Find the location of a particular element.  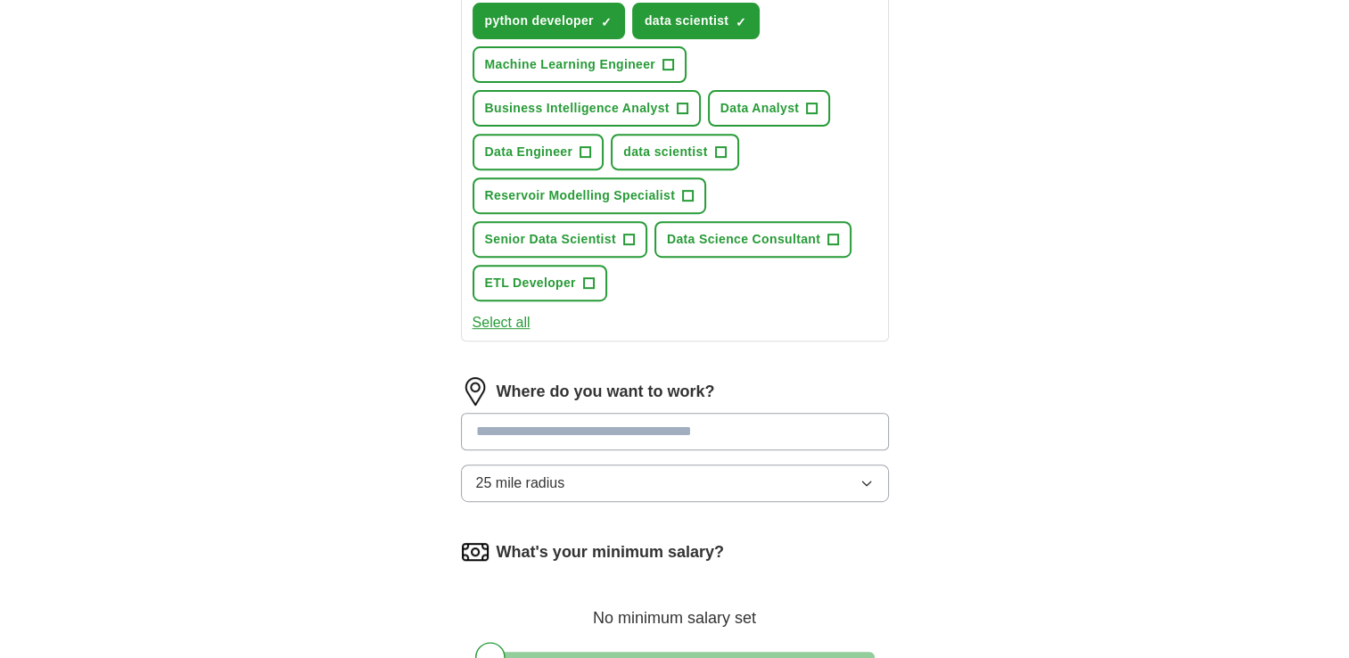

button: Senior Data Scientist is located at coordinates (560, 239).